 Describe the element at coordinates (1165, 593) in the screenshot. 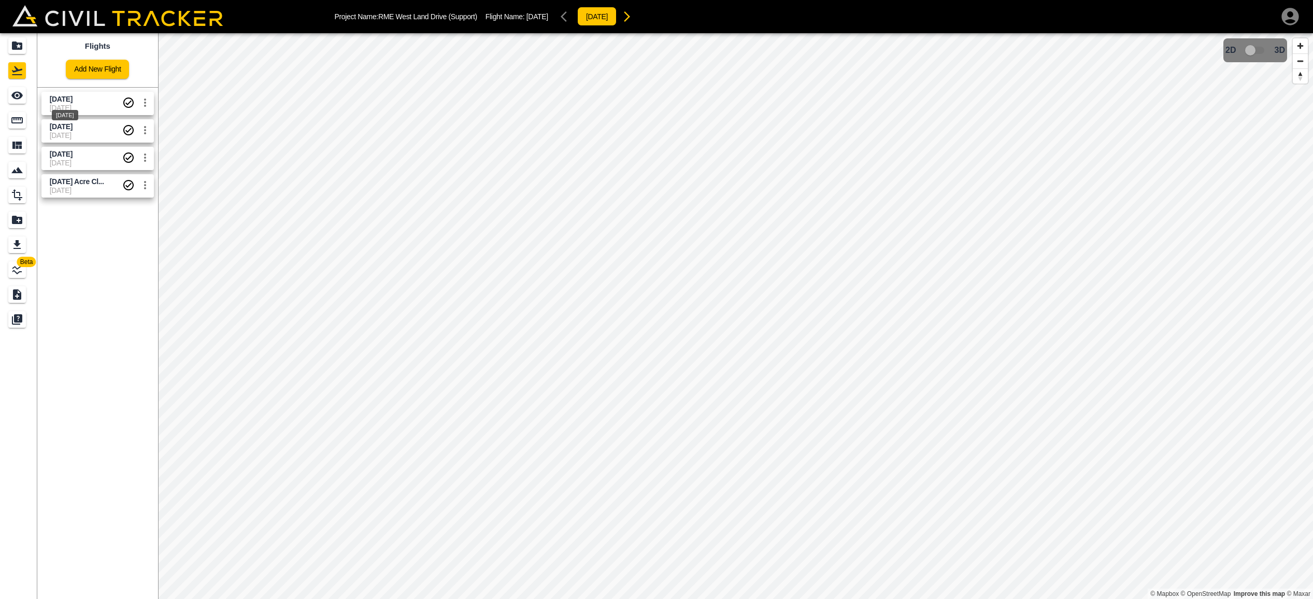

I see `a: Mapbox` at that location.